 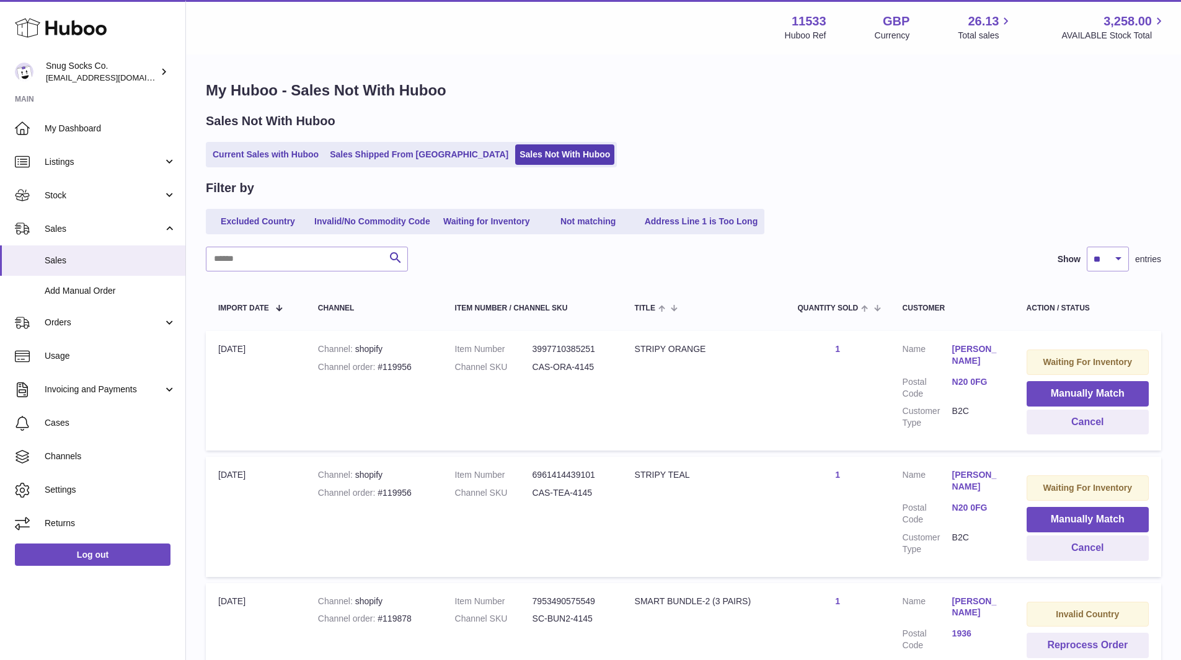 I want to click on a: 1936, so click(x=977, y=634).